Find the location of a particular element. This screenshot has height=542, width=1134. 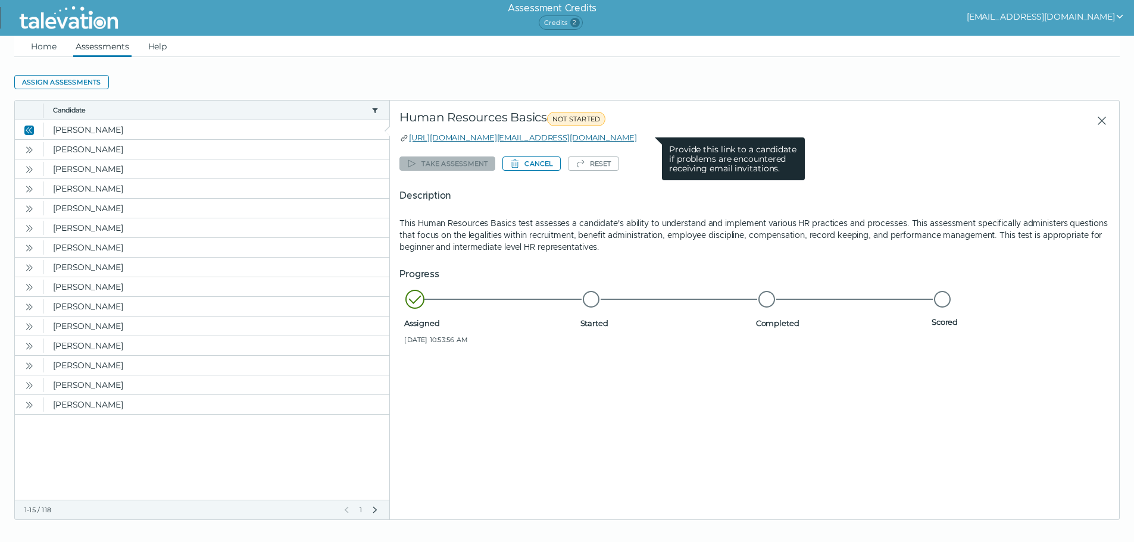

a: Home is located at coordinates (43, 46).